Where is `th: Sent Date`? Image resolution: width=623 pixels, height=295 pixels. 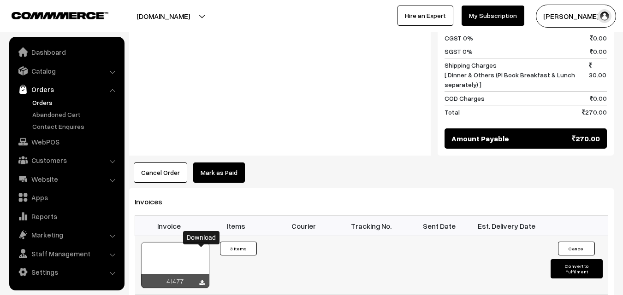
th: Sent Date is located at coordinates (439, 226).